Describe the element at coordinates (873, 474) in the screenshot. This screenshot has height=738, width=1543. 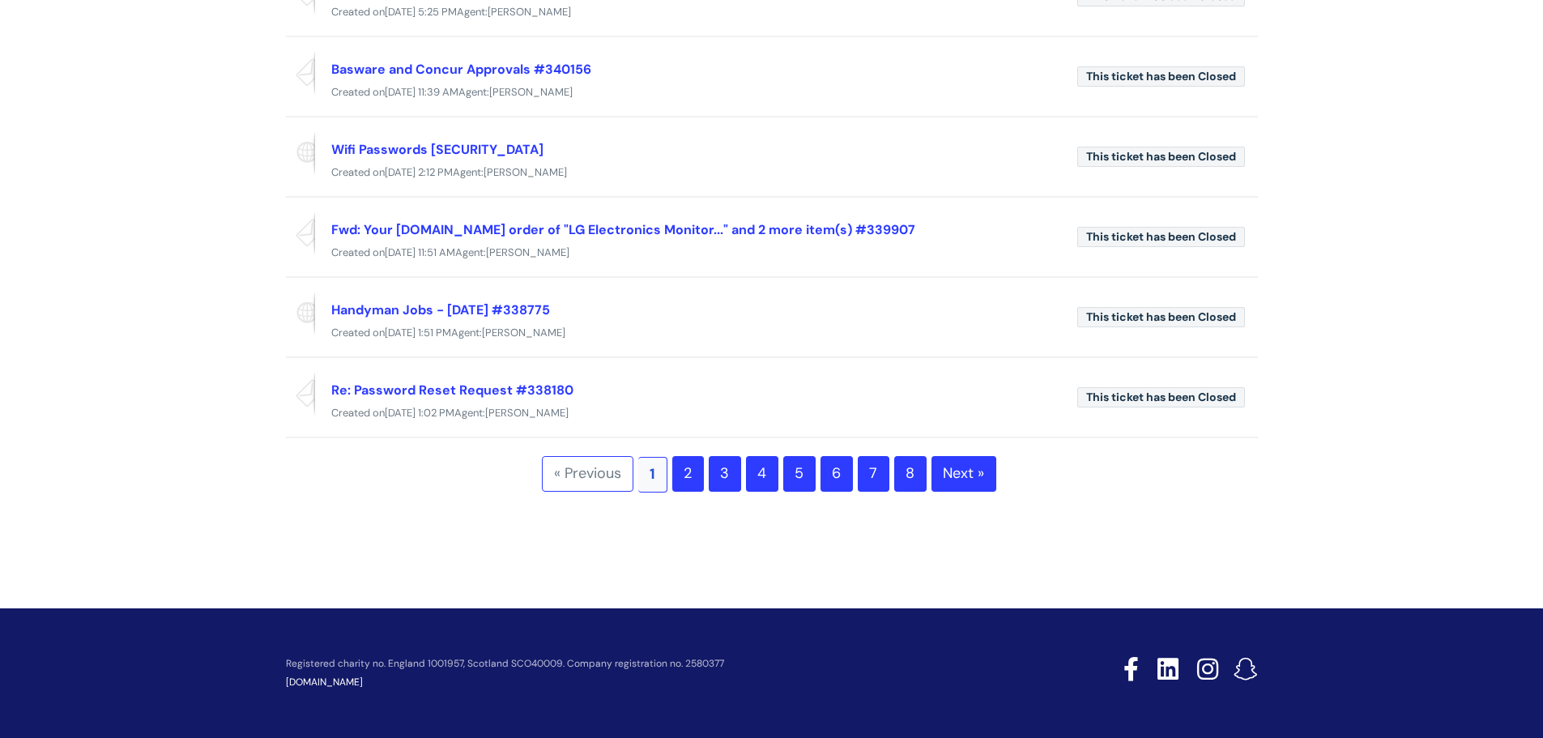
I see `a: 7` at that location.